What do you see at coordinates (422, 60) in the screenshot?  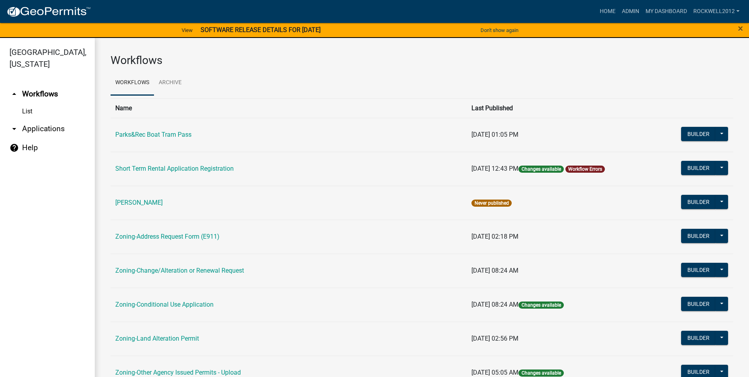 I see `h3: Workflows` at bounding box center [422, 60].